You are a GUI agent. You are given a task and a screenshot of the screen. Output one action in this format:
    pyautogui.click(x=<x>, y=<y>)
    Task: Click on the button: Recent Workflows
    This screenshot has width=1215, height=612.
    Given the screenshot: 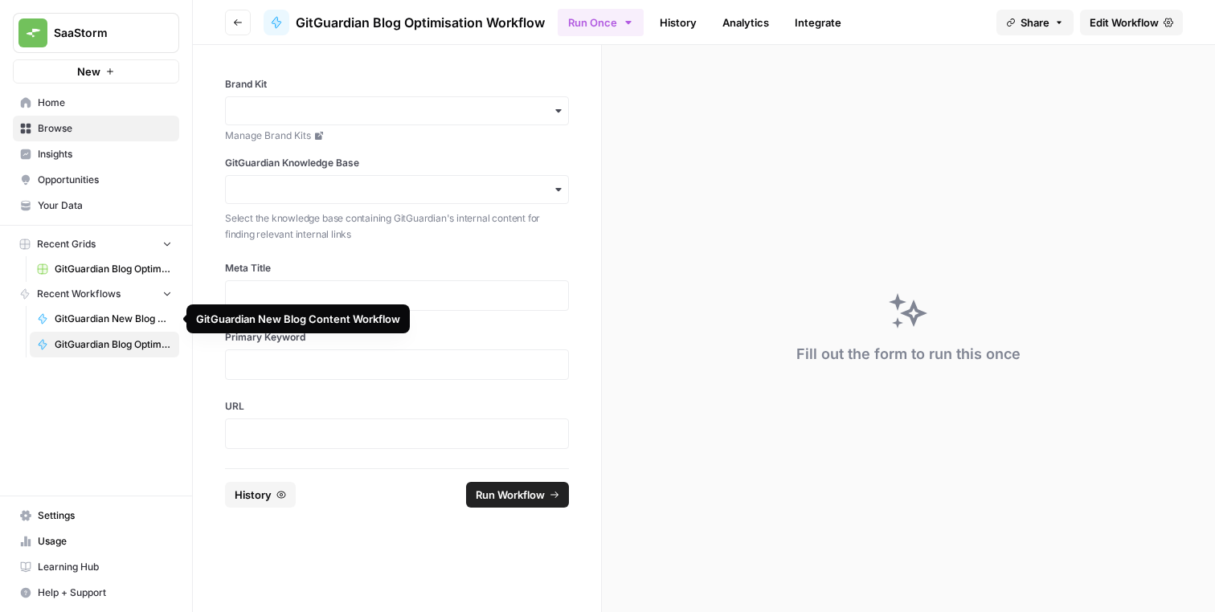 What is the action you would take?
    pyautogui.click(x=96, y=294)
    